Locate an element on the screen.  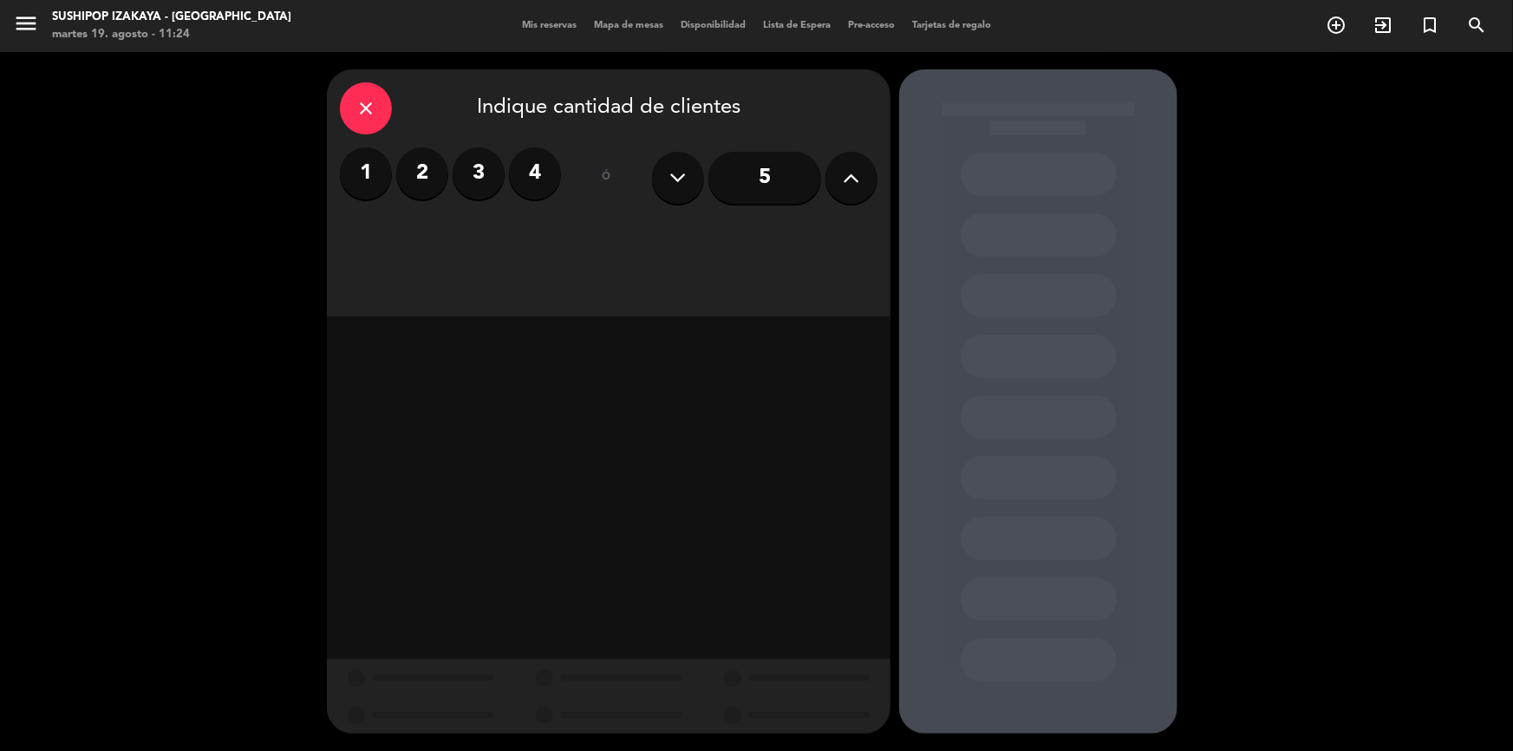
span: Pre-acceso is located at coordinates (871, 25).